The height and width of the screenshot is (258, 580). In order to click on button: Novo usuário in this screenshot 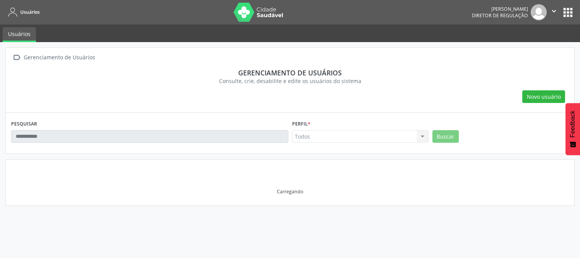, I will do `click(543, 97)`.